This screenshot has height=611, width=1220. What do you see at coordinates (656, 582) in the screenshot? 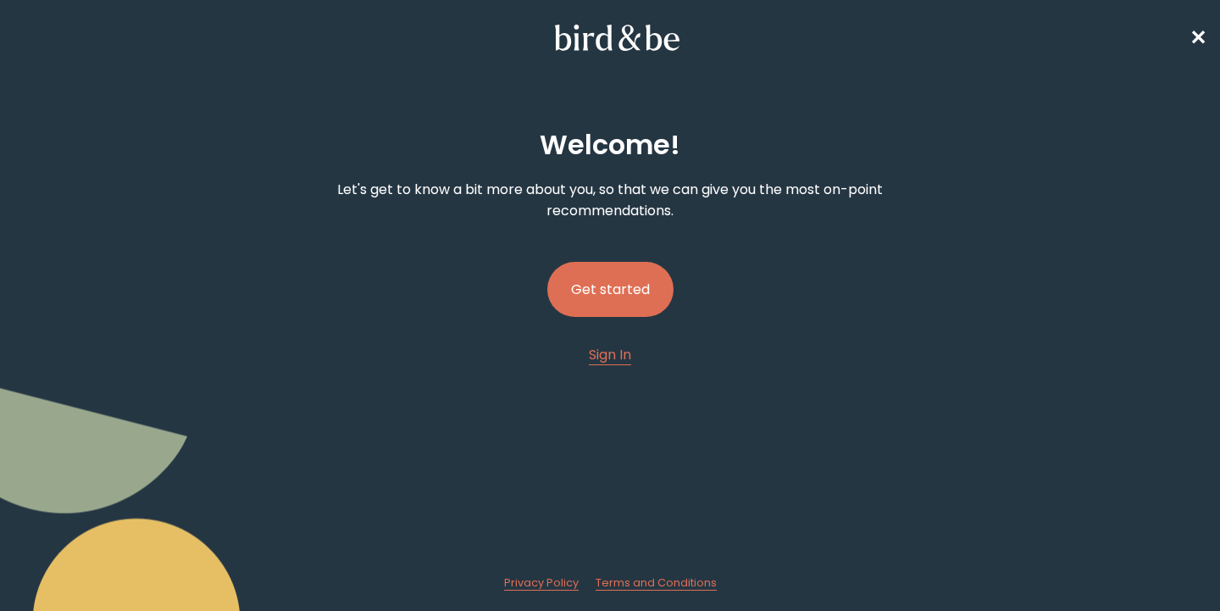
I see `span: Terms and Conditions` at bounding box center [656, 582].